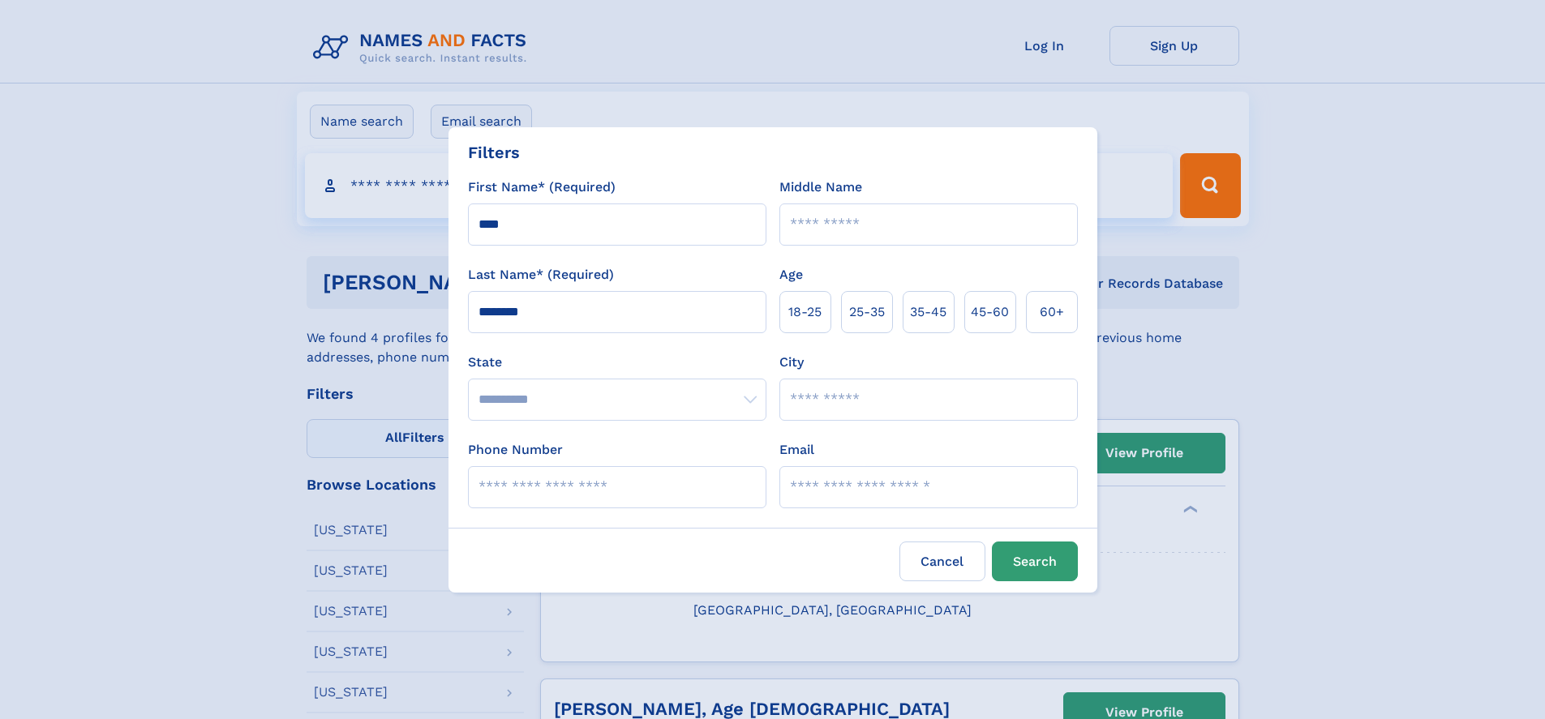 The height and width of the screenshot is (719, 1545). Describe the element at coordinates (1035, 561) in the screenshot. I see `button: Search` at that location.